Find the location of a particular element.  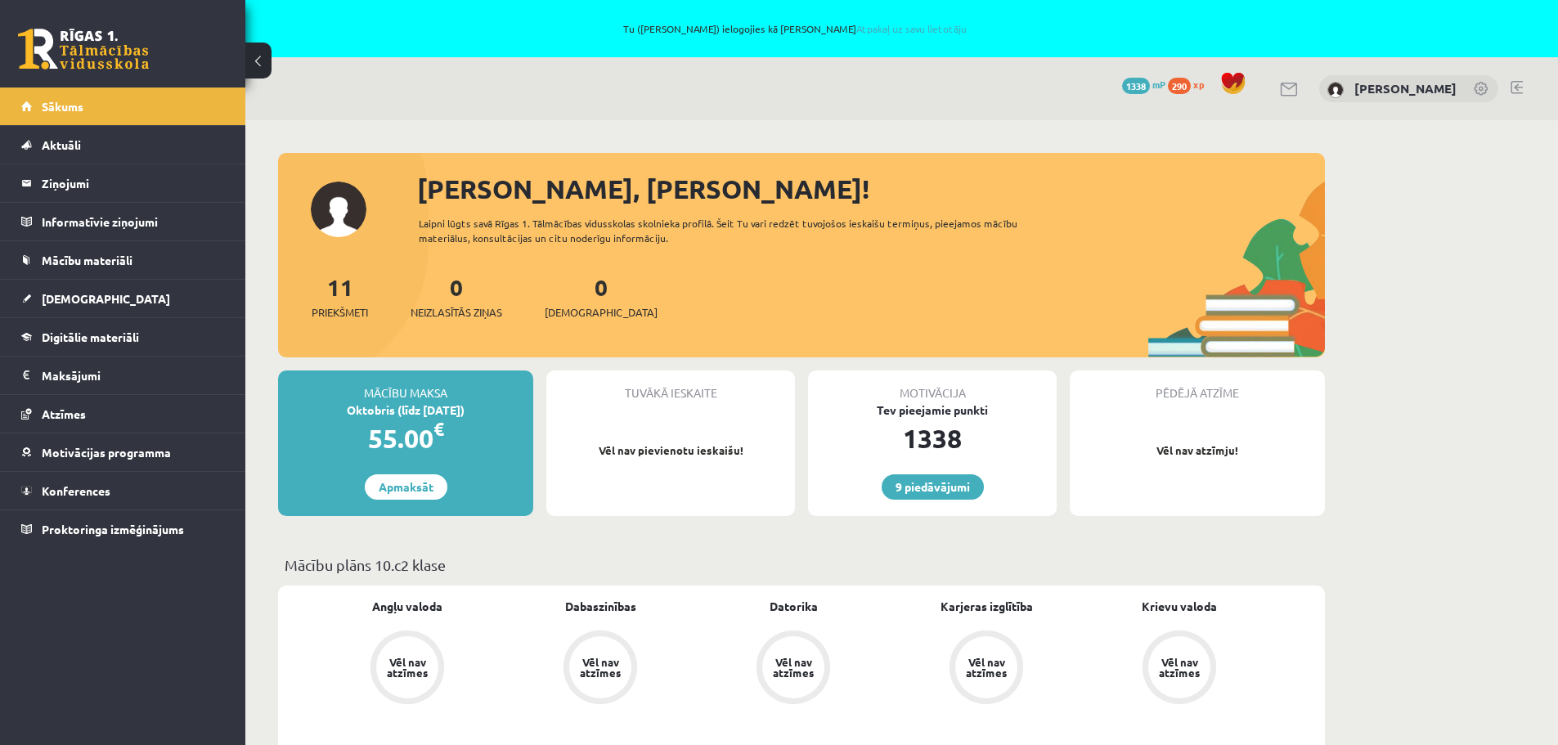

span: Aktuāli is located at coordinates (61, 145).